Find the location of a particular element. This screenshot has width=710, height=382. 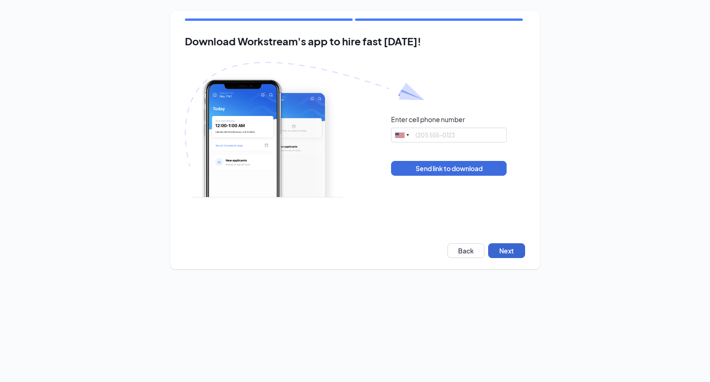

input: (201) 555-0123 is located at coordinates (449, 135).